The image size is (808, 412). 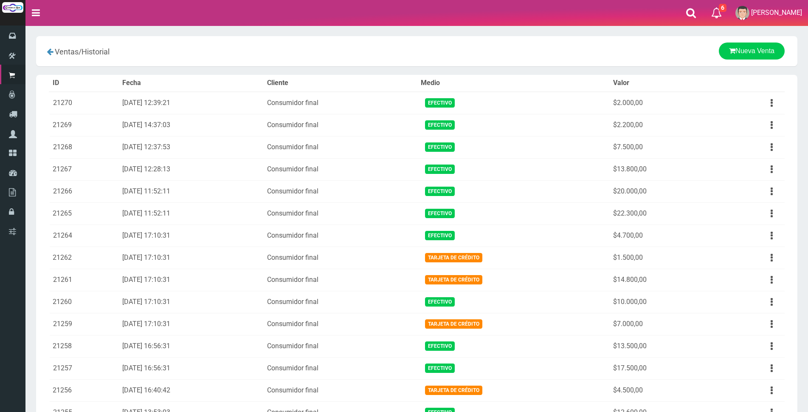 What do you see at coordinates (663, 103) in the screenshot?
I see `td: $2.000,00` at bounding box center [663, 103].